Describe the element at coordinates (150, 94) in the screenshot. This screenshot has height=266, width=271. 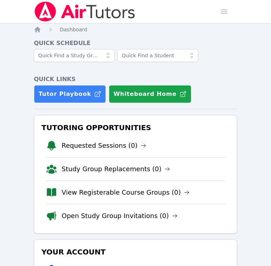
I see `button: Whiteboard Home` at that location.